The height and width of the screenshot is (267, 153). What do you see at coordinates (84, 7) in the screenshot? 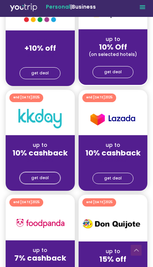
I see `a: Business` at bounding box center [84, 7].